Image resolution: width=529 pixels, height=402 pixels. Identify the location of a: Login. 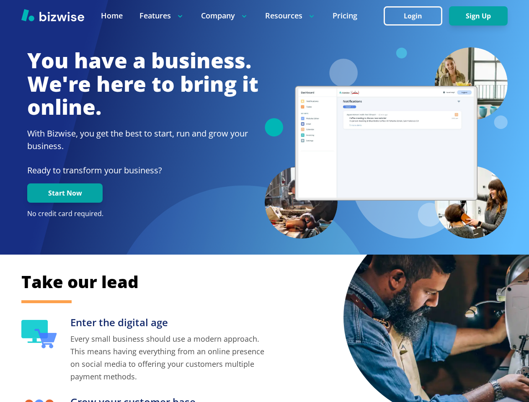
(416, 16).